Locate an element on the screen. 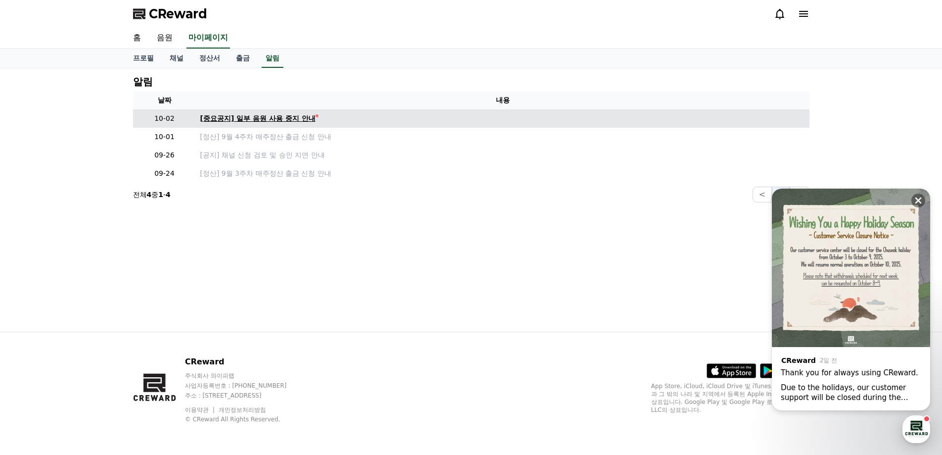 The height and width of the screenshot is (455, 942). a: 프로필 is located at coordinates (143, 58).